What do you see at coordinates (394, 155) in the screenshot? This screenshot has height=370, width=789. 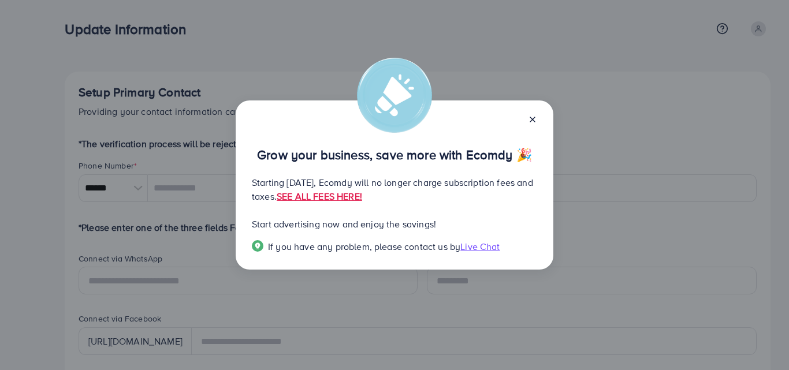 I see `p: Grow your business, save more with Ecomdy 🎉` at bounding box center [394, 155].